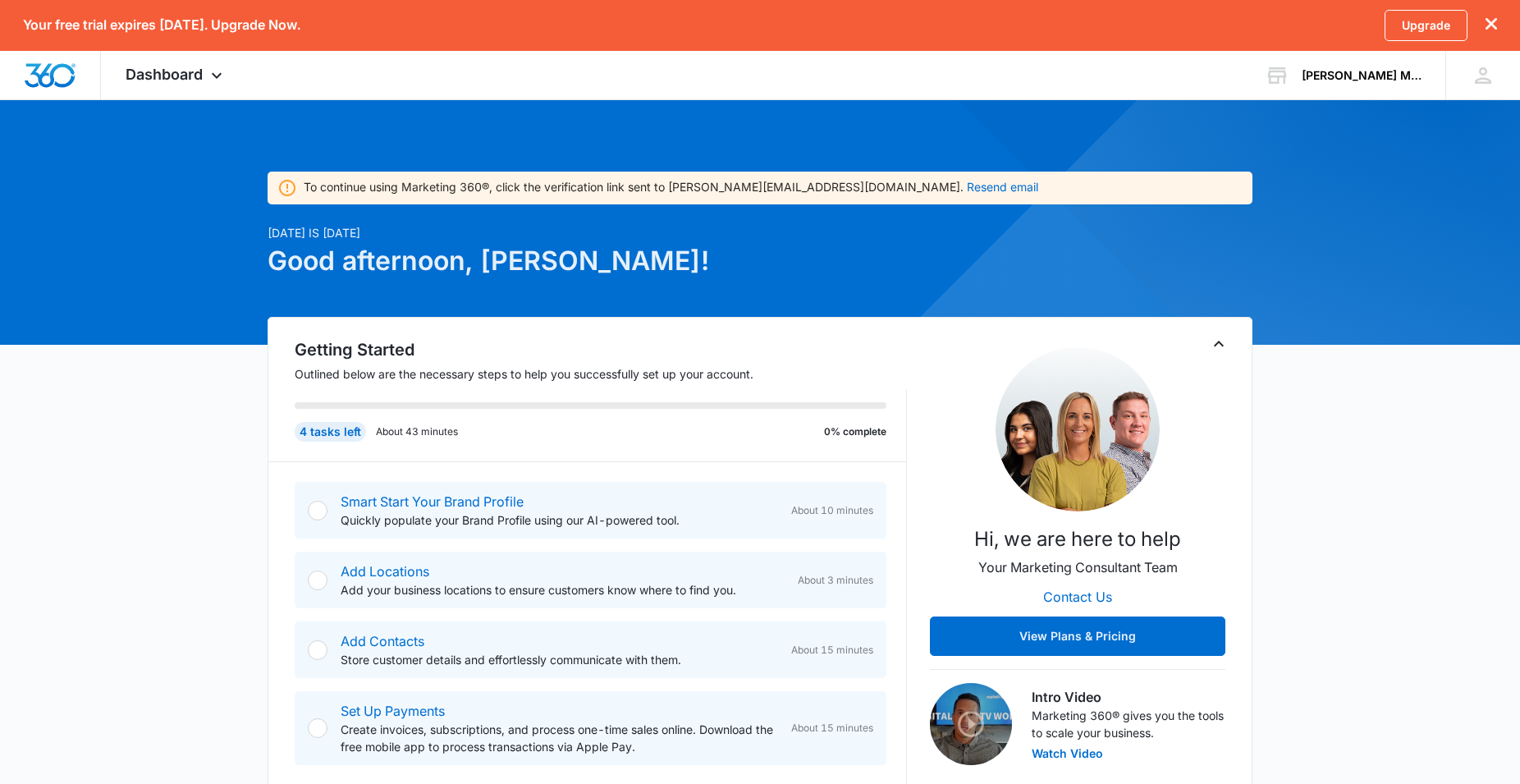  What do you see at coordinates (559, 659) in the screenshot?
I see `p: Store customer details and effortlessly communicate with them.` at bounding box center [559, 659].